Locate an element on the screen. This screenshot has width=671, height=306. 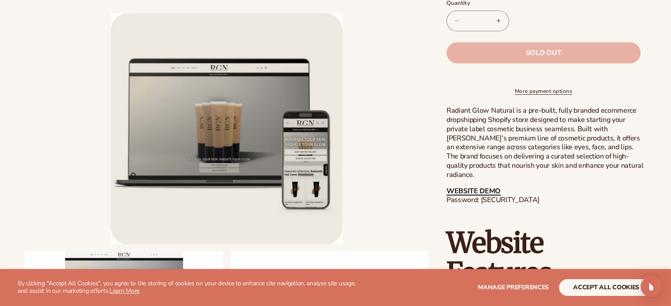
a: WEBSITE DEMO is located at coordinates (473, 191).